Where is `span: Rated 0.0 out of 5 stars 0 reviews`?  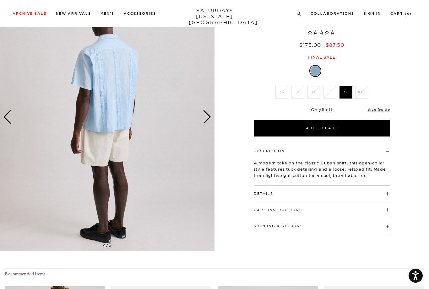 span: Rated 0.0 out of 5 stars 0 reviews is located at coordinates (322, 33).